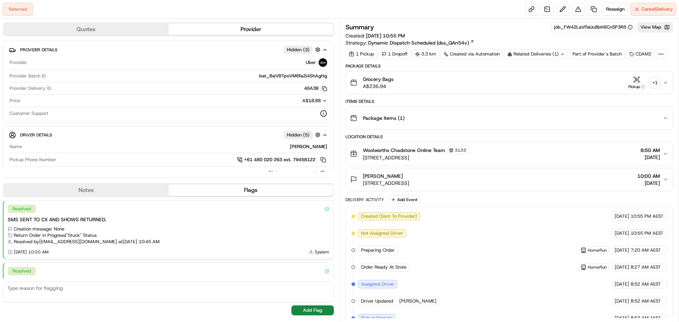 The width and height of the screenshot is (679, 322). Describe the element at coordinates (36, 135) in the screenshot. I see `span: Driver Details` at that location.